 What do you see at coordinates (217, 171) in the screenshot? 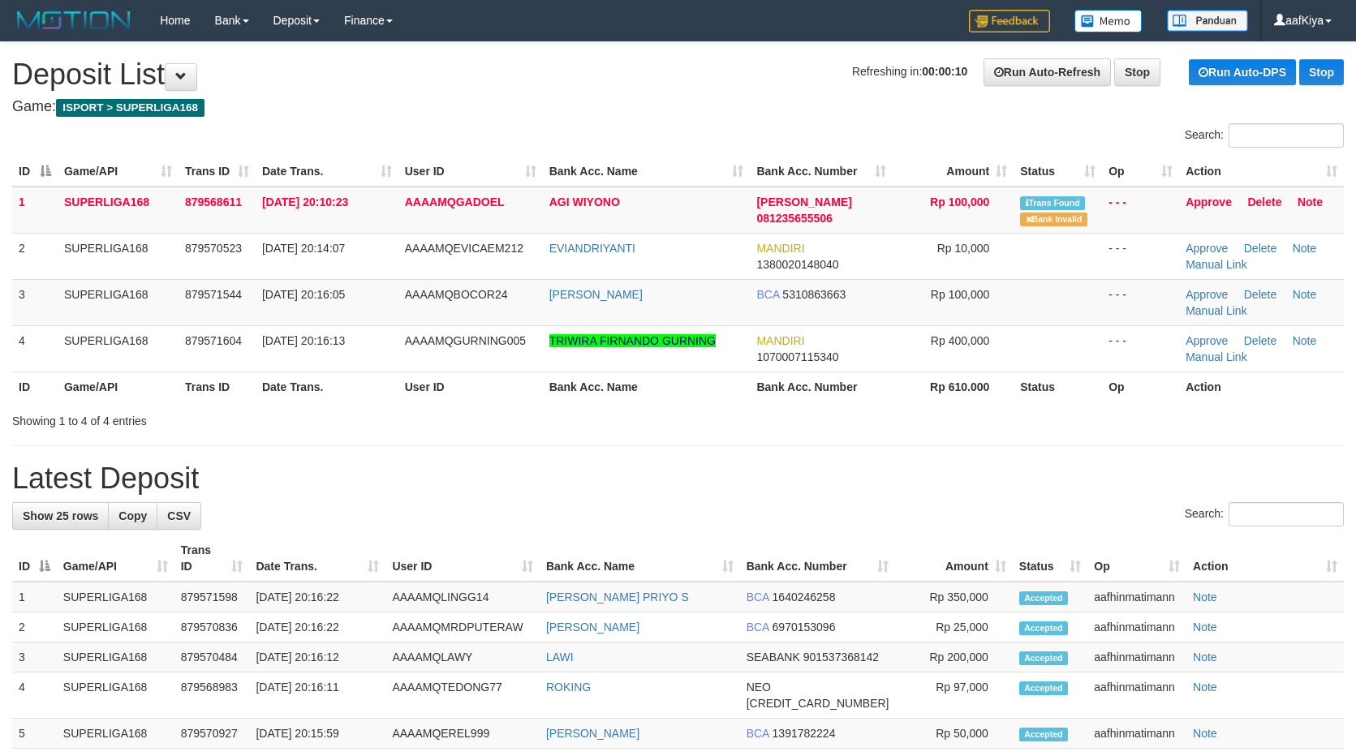
I see `th: Trans ID: activate to sort column ascending` at bounding box center [217, 171].